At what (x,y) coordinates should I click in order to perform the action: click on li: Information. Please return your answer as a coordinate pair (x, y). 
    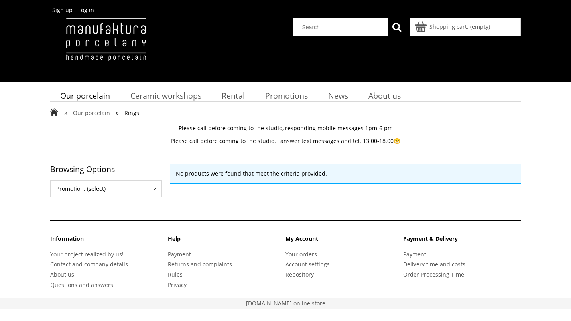
    Looking at the image, I should click on (109, 241).